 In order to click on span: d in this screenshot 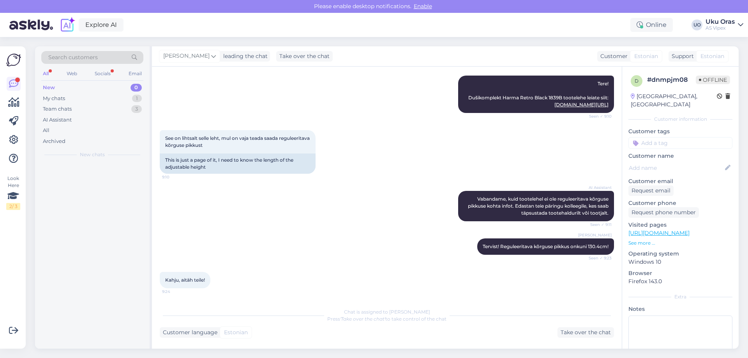, I will do `click(636, 81)`.